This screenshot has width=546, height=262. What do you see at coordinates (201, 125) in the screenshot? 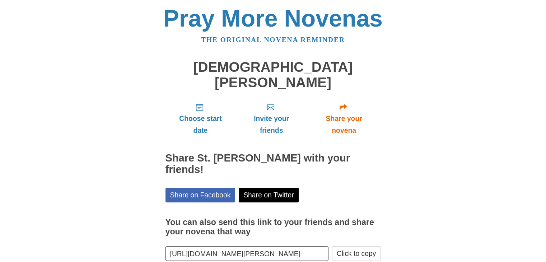
I see `span: Choose start date` at bounding box center [201, 125].